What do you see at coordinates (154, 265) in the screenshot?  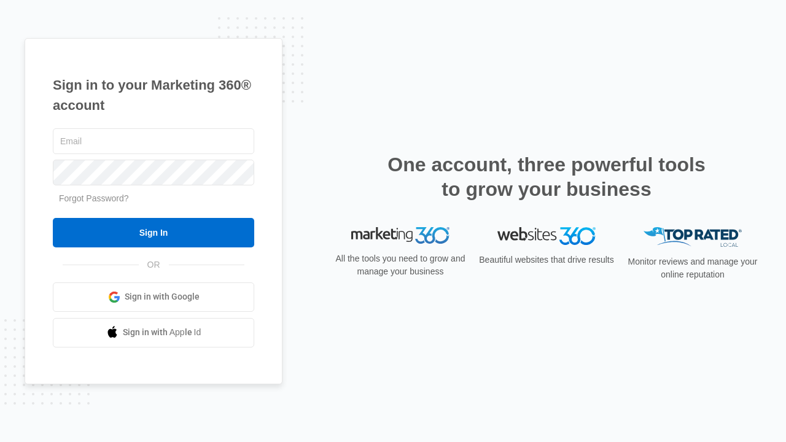 I see `span: OR` at bounding box center [154, 265].